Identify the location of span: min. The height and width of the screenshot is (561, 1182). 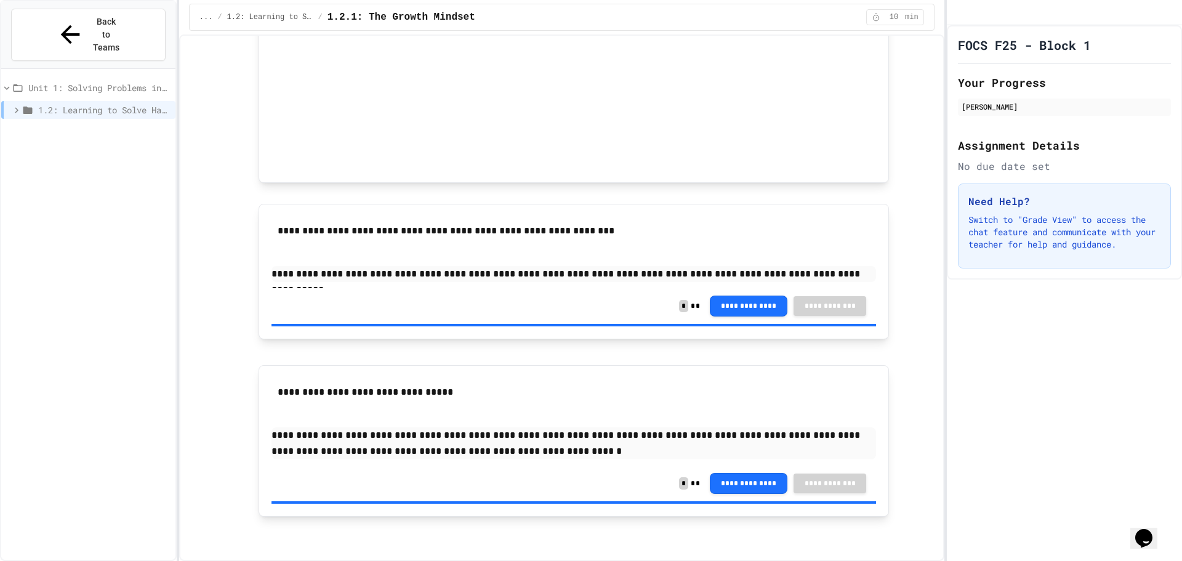
(912, 17).